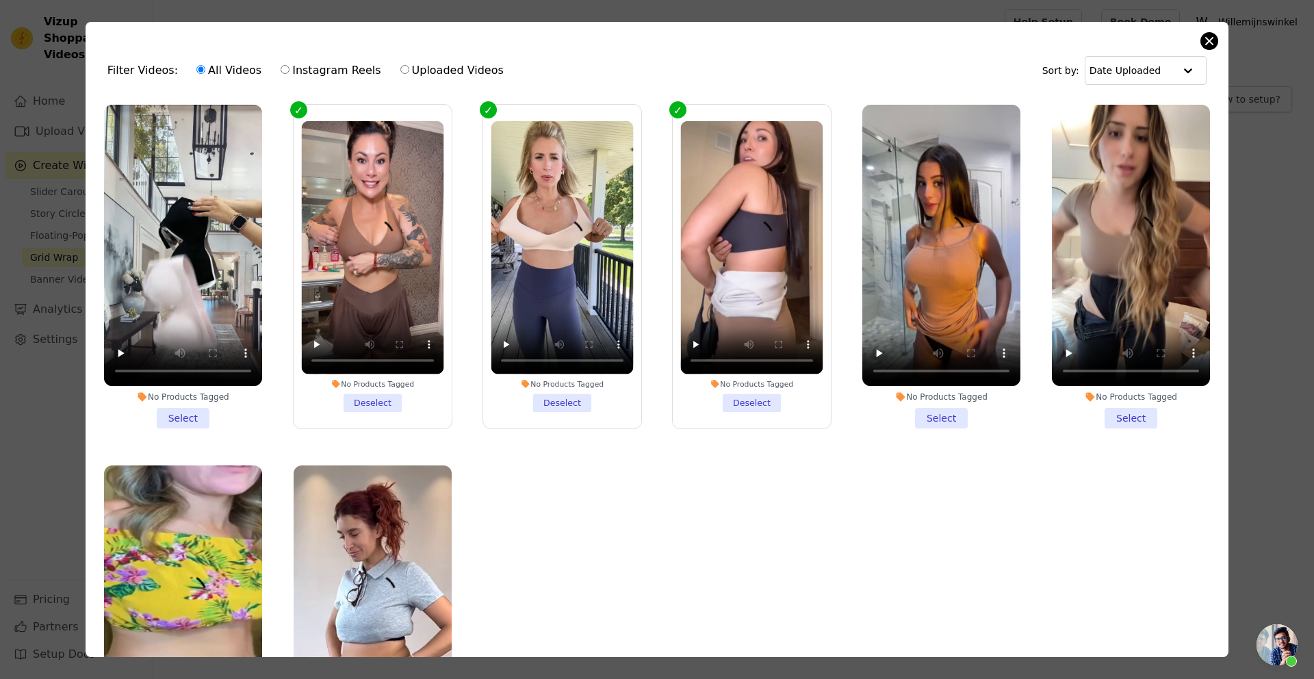 The image size is (1314, 679). What do you see at coordinates (331, 70) in the screenshot?
I see `label: Instagram Reels` at bounding box center [331, 70].